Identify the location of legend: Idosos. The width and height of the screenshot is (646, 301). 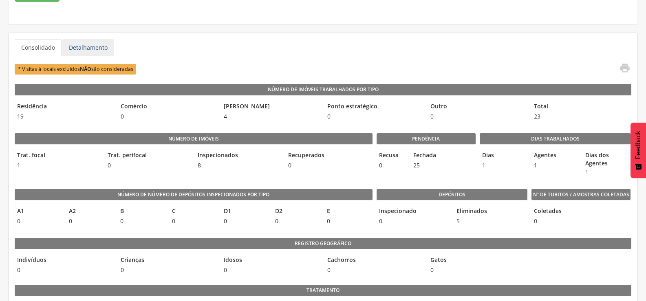
(271, 260).